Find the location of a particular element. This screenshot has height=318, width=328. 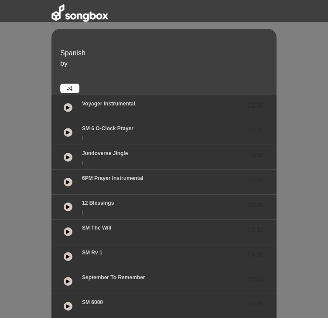

span: 0.00 is located at coordinates (257, 155).